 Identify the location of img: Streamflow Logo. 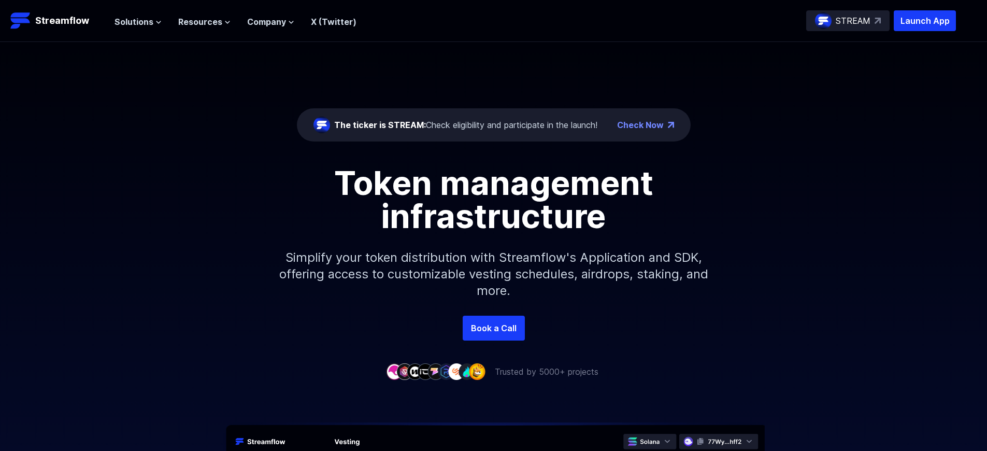
(21, 21).